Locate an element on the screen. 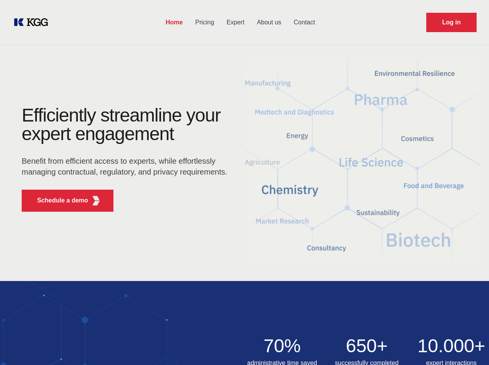  a: Expert is located at coordinates (236, 22).